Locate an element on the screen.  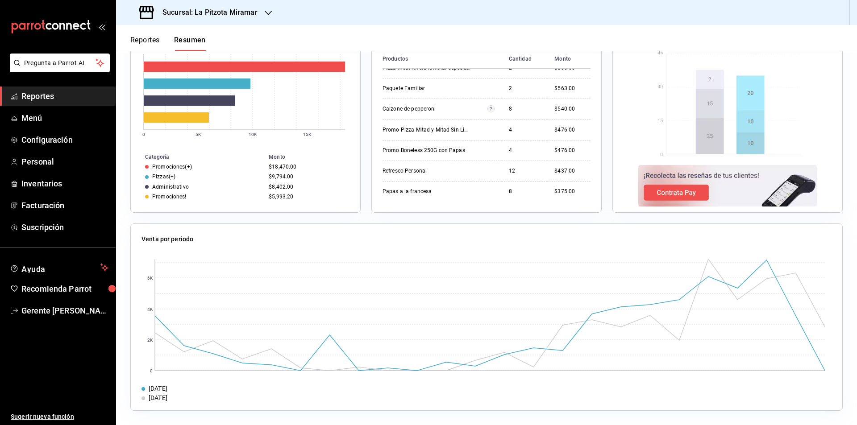
th: Categoría is located at coordinates (198, 157).